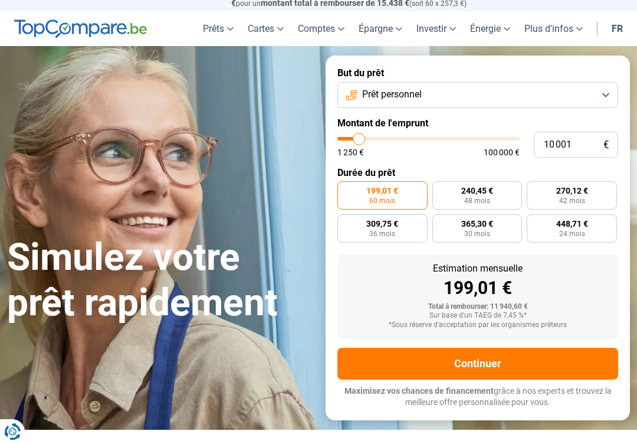 The height and width of the screenshot is (444, 637). I want to click on label: Montant de l'emprunt, so click(478, 123).